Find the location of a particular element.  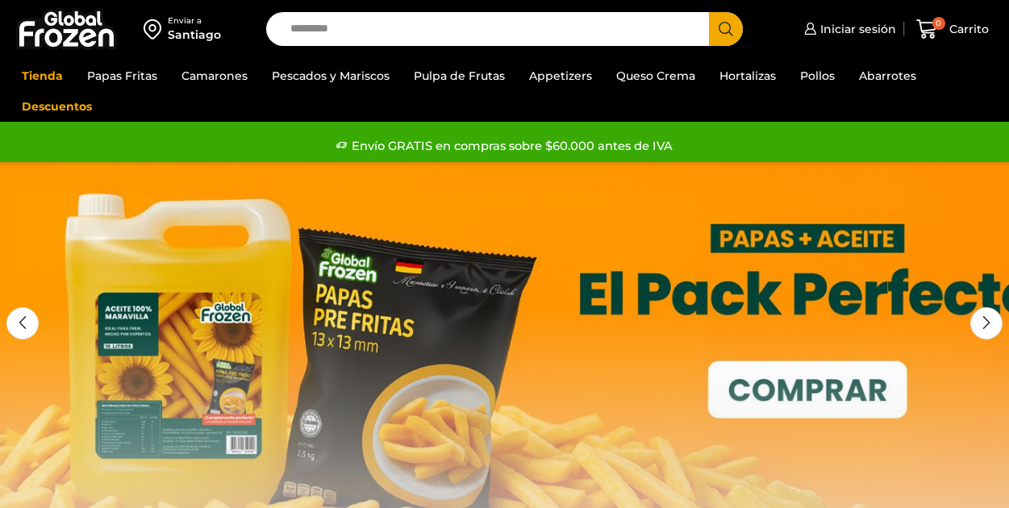

a: Appetizers is located at coordinates (560, 76).